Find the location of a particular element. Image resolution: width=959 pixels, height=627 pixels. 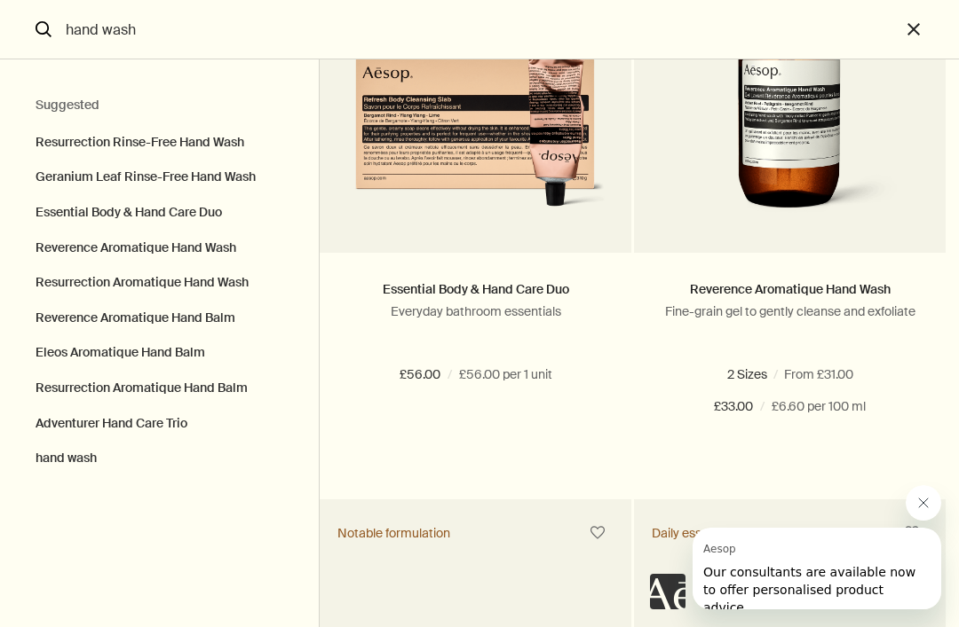

a: Reverence Aromatique Hand Wash is located at coordinates (790, 289).